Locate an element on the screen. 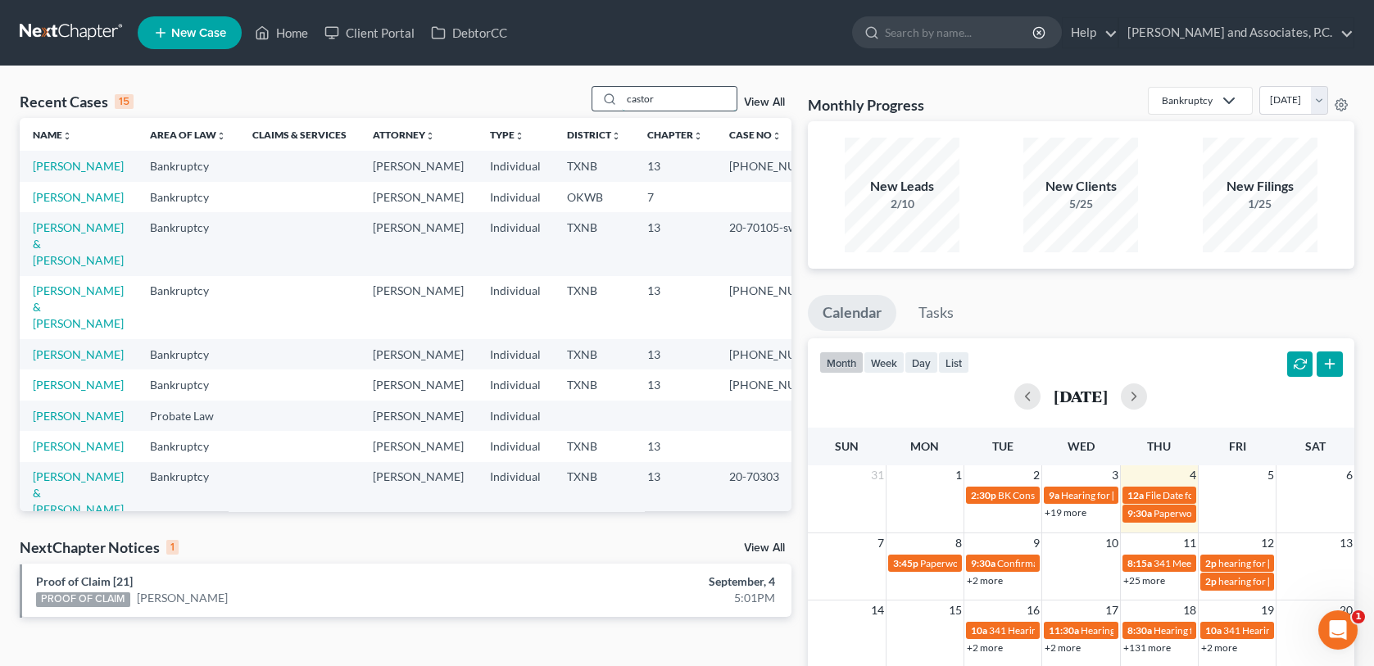  span: 10 is located at coordinates (1112, 543).